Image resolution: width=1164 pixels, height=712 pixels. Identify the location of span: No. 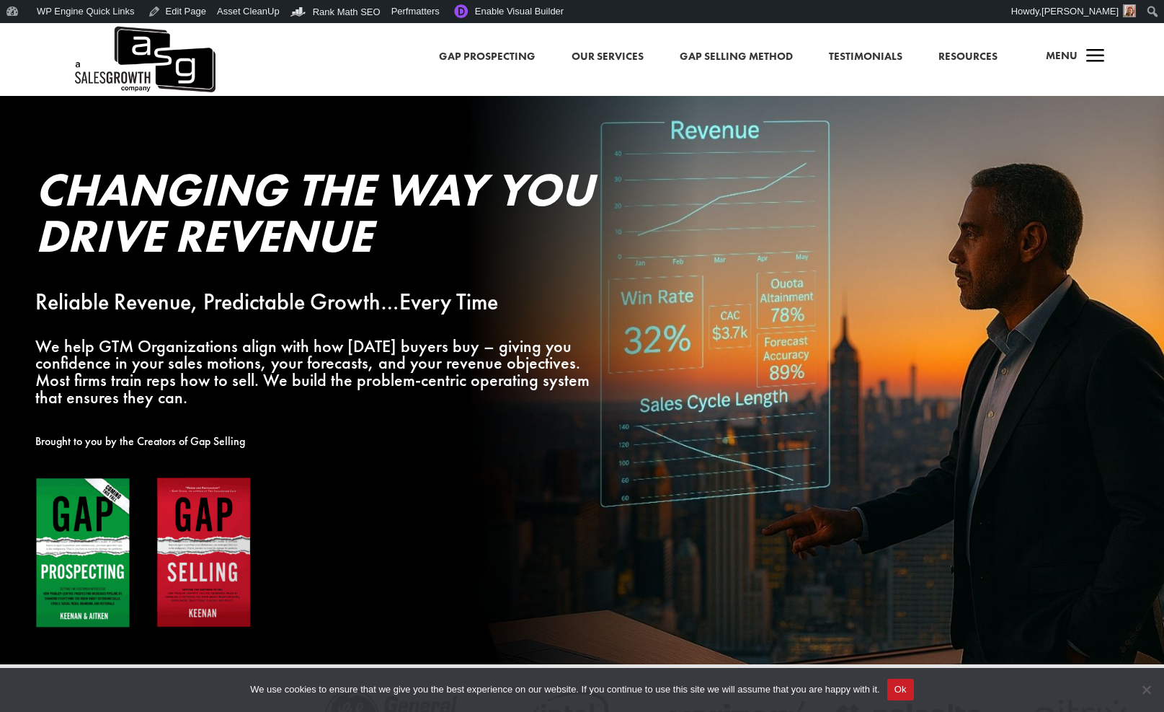
(1146, 689).